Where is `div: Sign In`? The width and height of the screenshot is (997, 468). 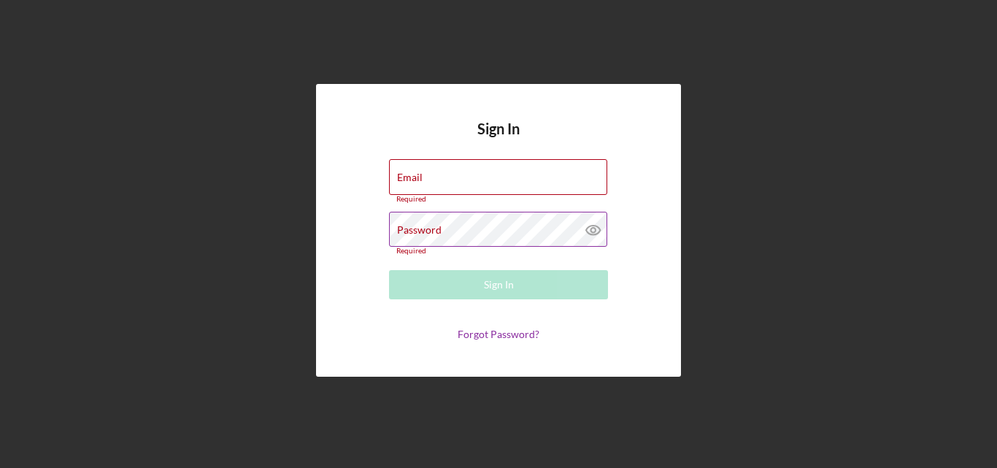 div: Sign In is located at coordinates (499, 285).